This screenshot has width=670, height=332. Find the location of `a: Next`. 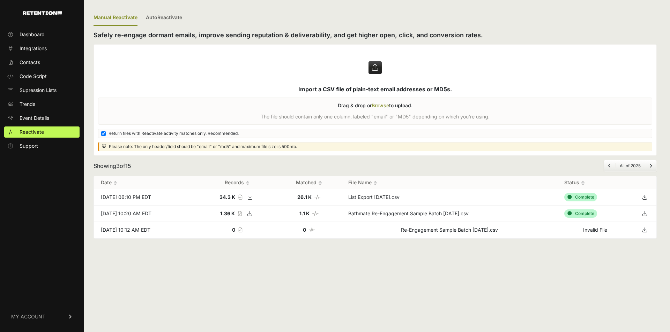

a: Next is located at coordinates (650, 166).